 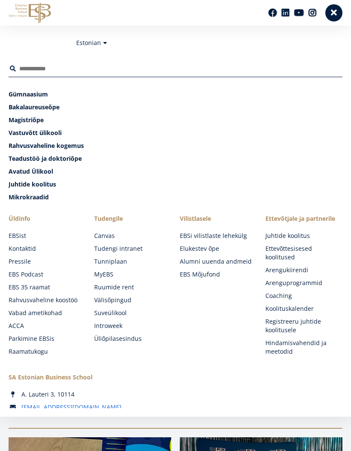 I want to click on span: Üldinfo, so click(x=47, y=218).